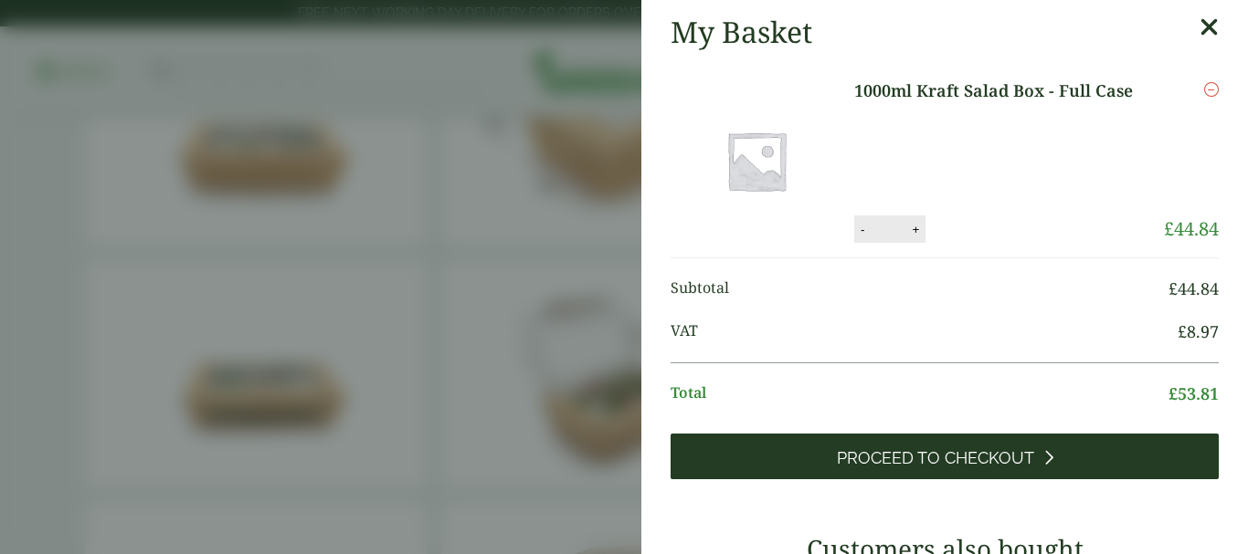  Describe the element at coordinates (1211, 90) in the screenshot. I see `a: Remove this item` at that location.